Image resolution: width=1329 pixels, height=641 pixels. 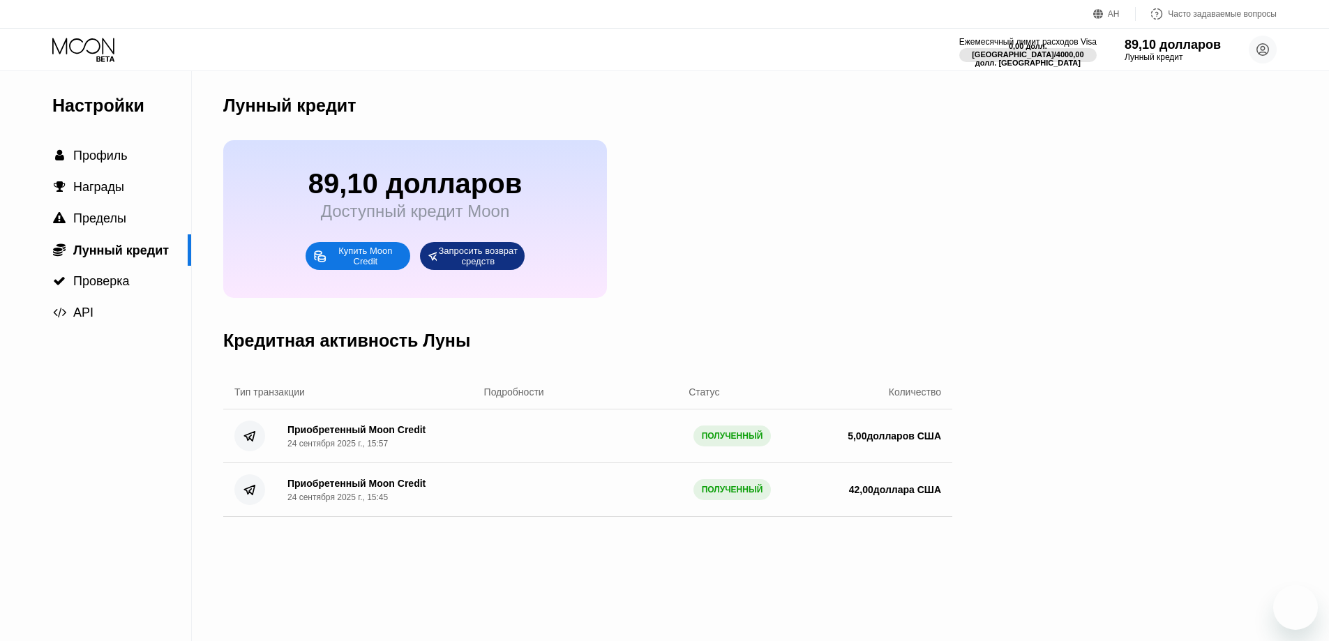 What do you see at coordinates (861, 490) in the screenshot?
I see `font: 42,00` at bounding box center [861, 490].